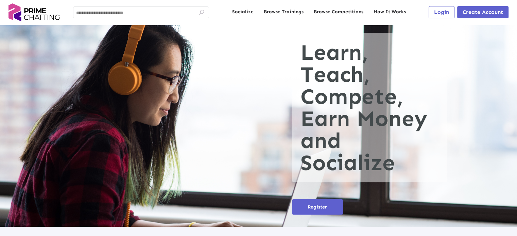 This screenshot has width=517, height=236. What do you see at coordinates (483, 12) in the screenshot?
I see `span: Create Account` at bounding box center [483, 12].